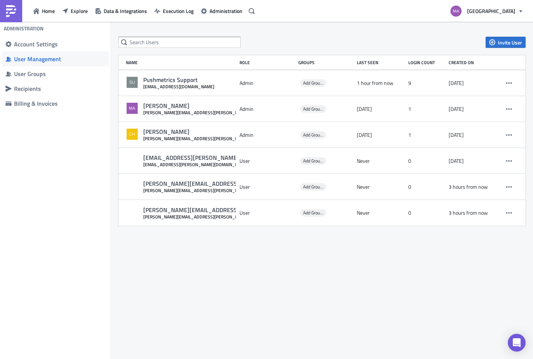 The height and width of the screenshot is (359, 533). Describe the element at coordinates (517, 342) in the screenshot. I see `div: Open Intercom Messenger` at that location.